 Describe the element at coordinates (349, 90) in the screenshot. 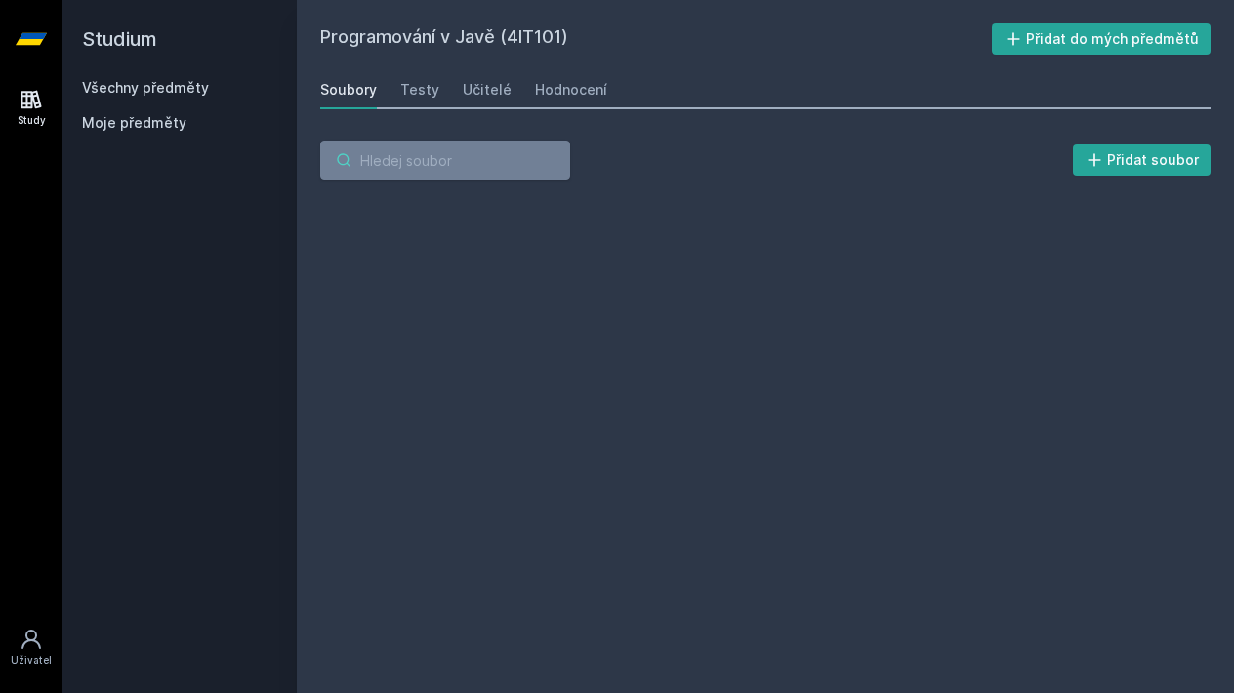

I see `a: Soubory` at that location.